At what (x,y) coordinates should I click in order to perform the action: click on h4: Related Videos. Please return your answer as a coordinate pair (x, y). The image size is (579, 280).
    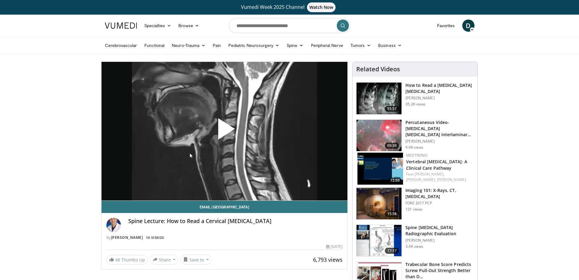
    Looking at the image, I should click on (378, 69).